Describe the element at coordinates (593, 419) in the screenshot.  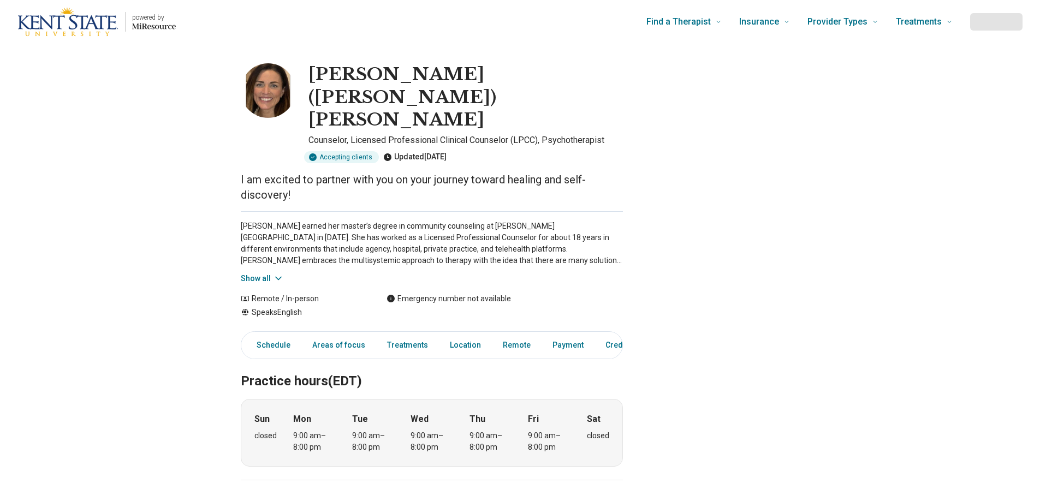
I see `strong: Sat` at that location.